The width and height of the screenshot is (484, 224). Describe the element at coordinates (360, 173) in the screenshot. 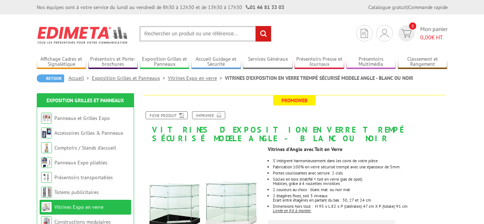

I see `li: Portes coulissantes avec serrure 2 clés.` at that location.